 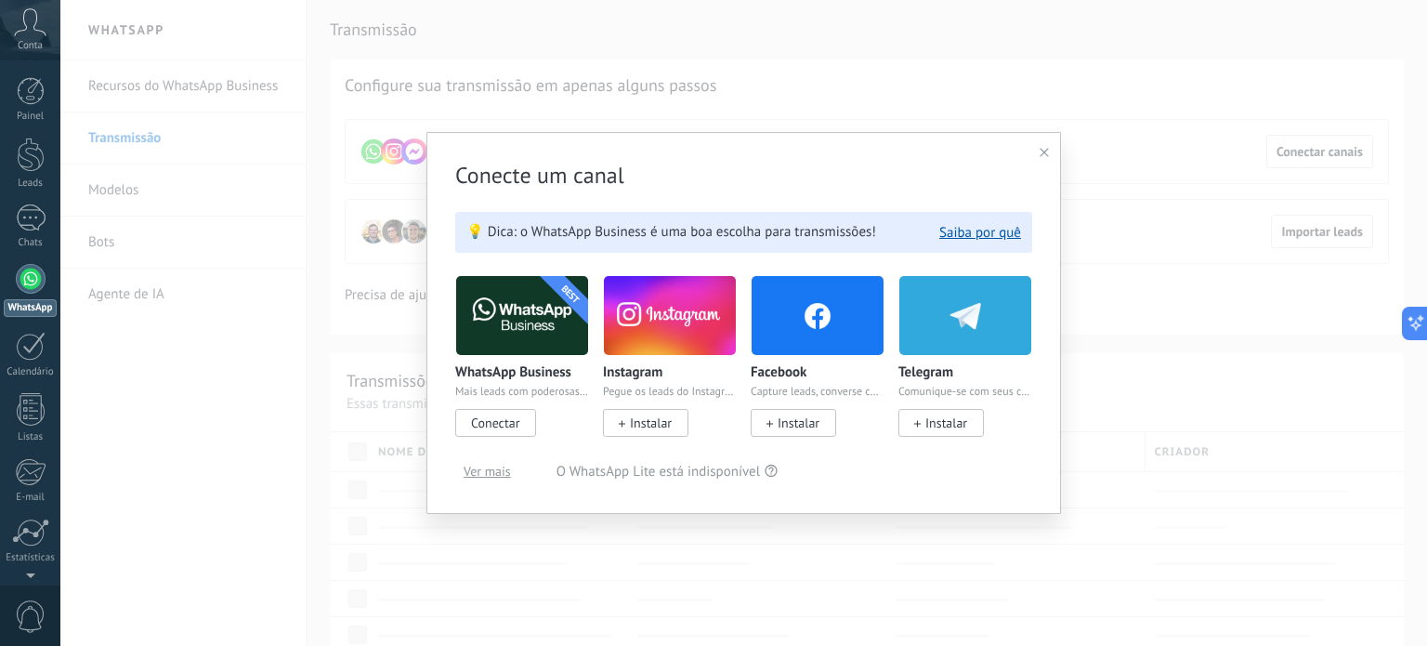 What do you see at coordinates (980, 232) in the screenshot?
I see `button: Saiba por quê` at bounding box center [980, 232].